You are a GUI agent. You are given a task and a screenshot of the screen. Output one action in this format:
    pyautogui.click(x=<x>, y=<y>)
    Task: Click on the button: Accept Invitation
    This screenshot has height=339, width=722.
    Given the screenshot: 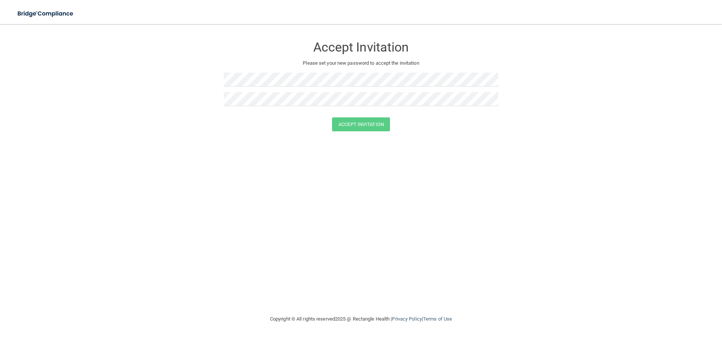 What is the action you would take?
    pyautogui.click(x=361, y=124)
    